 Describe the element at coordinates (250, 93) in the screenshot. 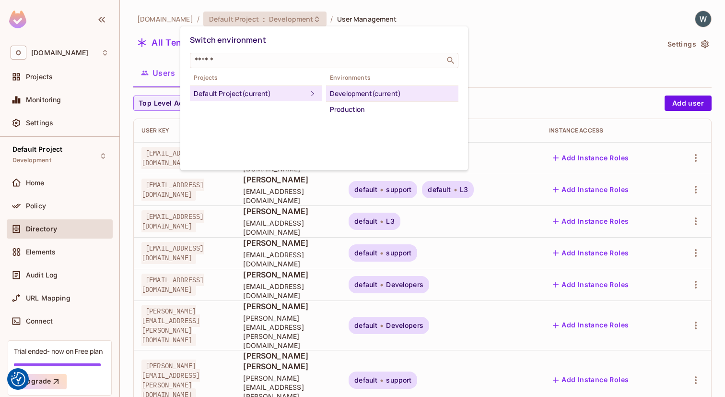

I see `div: Default Project (current)` at that location.